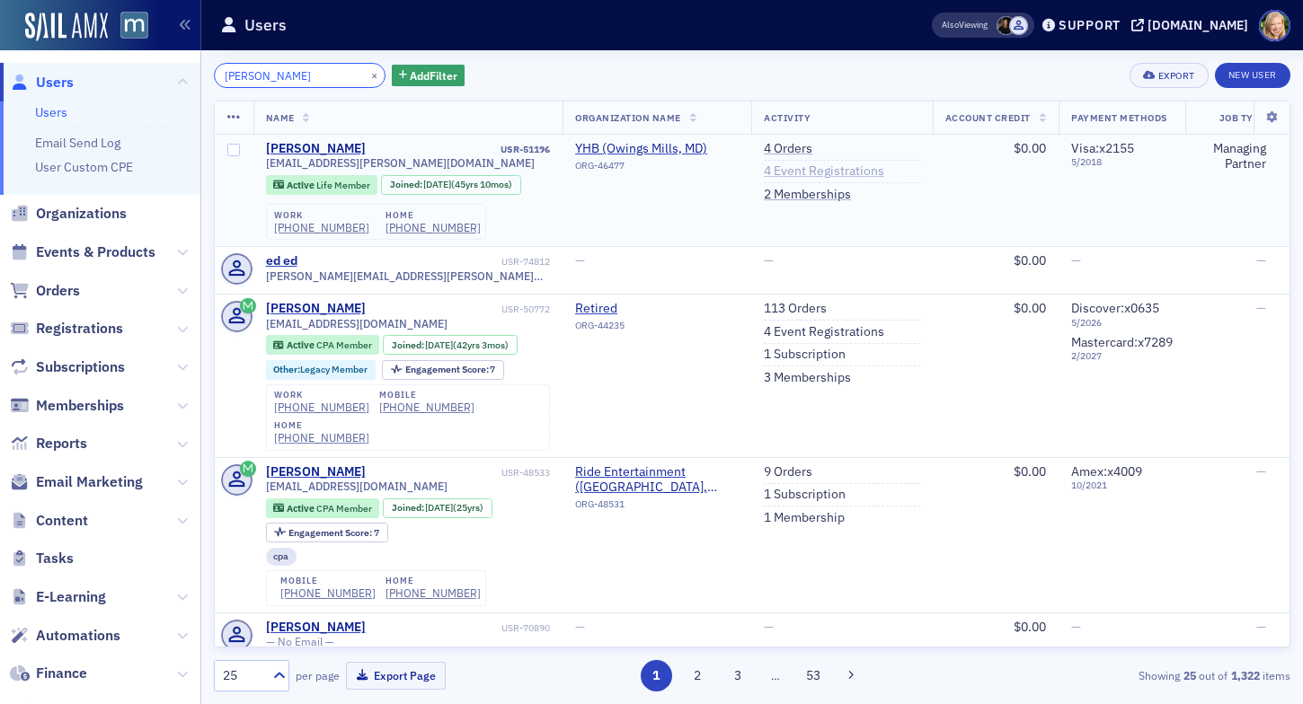  Describe the element at coordinates (61, 444) in the screenshot. I see `span: Reports` at that location.